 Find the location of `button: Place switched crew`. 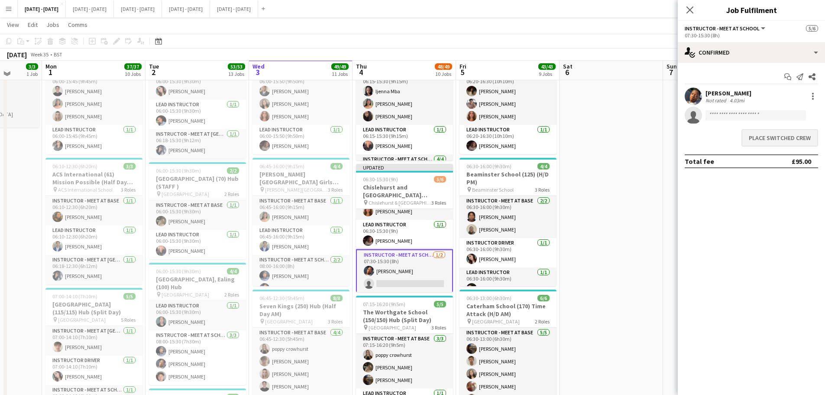

button: Place switched crew is located at coordinates (780, 138).